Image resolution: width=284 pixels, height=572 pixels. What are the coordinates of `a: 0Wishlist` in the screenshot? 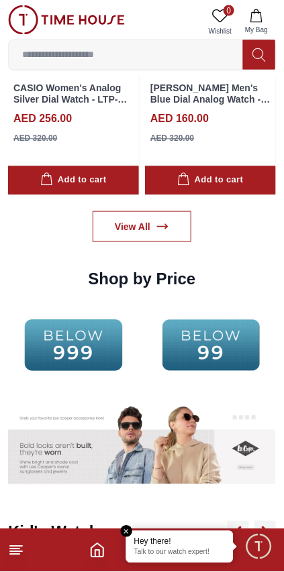 It's located at (220, 22).